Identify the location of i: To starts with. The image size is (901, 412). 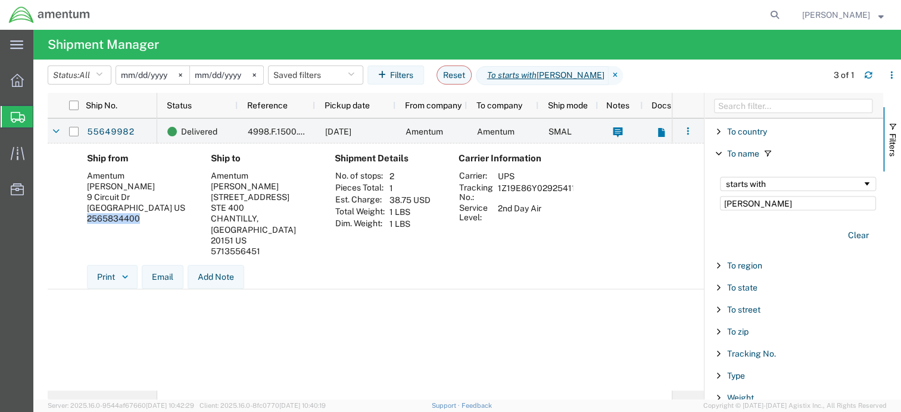
(511, 75).